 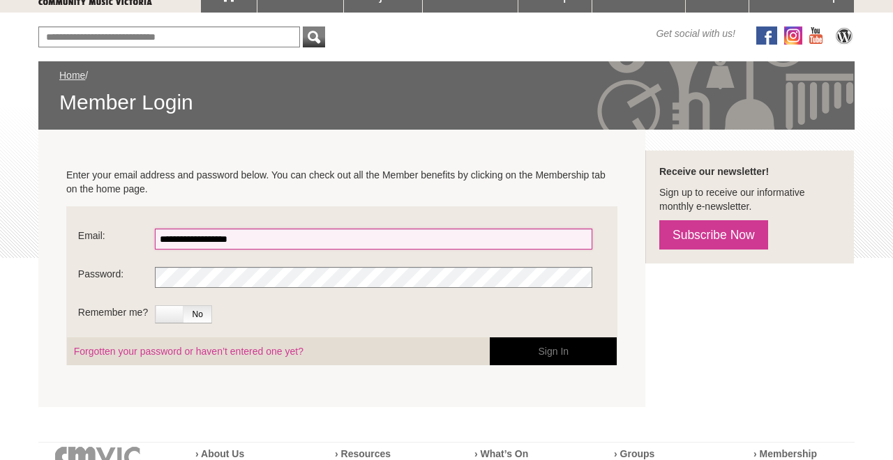 What do you see at coordinates (363, 454) in the screenshot?
I see `a: › Resources` at bounding box center [363, 454].